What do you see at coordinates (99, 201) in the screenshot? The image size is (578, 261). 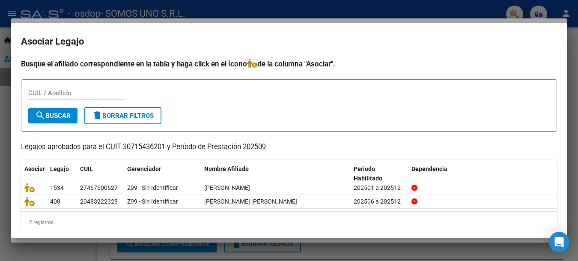 I see `div: 20483222328` at bounding box center [99, 201].